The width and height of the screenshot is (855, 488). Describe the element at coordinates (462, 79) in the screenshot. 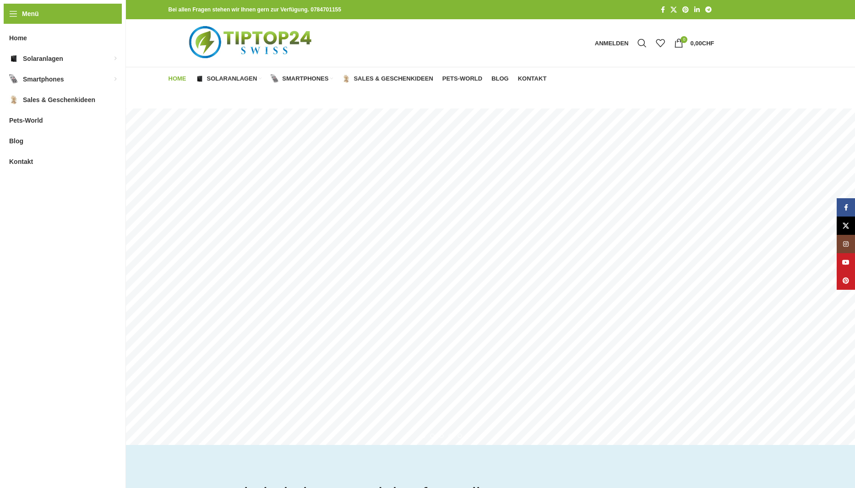

I see `a: Pets-World` at that location.